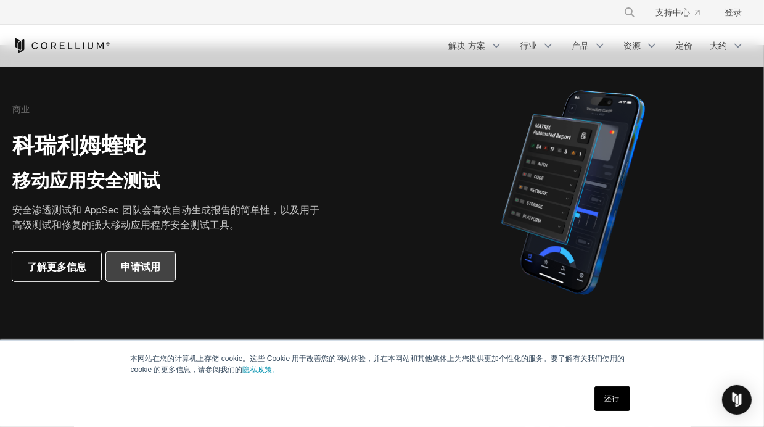 The height and width of the screenshot is (427, 764). Describe the element at coordinates (737, 400) in the screenshot. I see `div: 打开对讲信使` at that location.